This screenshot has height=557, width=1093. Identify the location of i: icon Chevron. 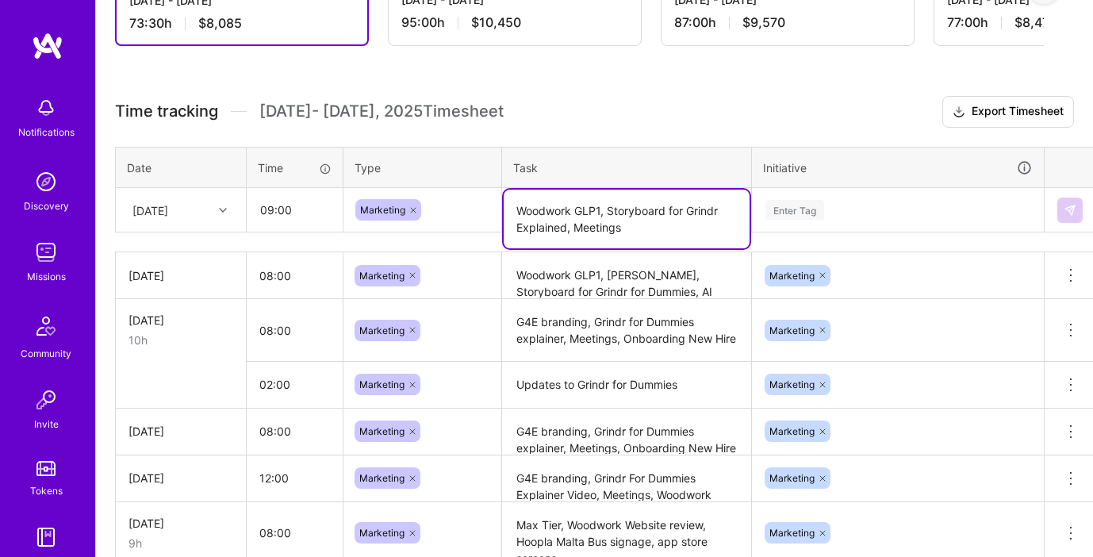
(223, 210).